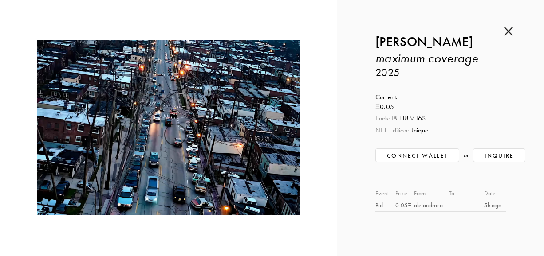 The height and width of the screenshot is (256, 544). I want to click on h3: 2025, so click(440, 73).